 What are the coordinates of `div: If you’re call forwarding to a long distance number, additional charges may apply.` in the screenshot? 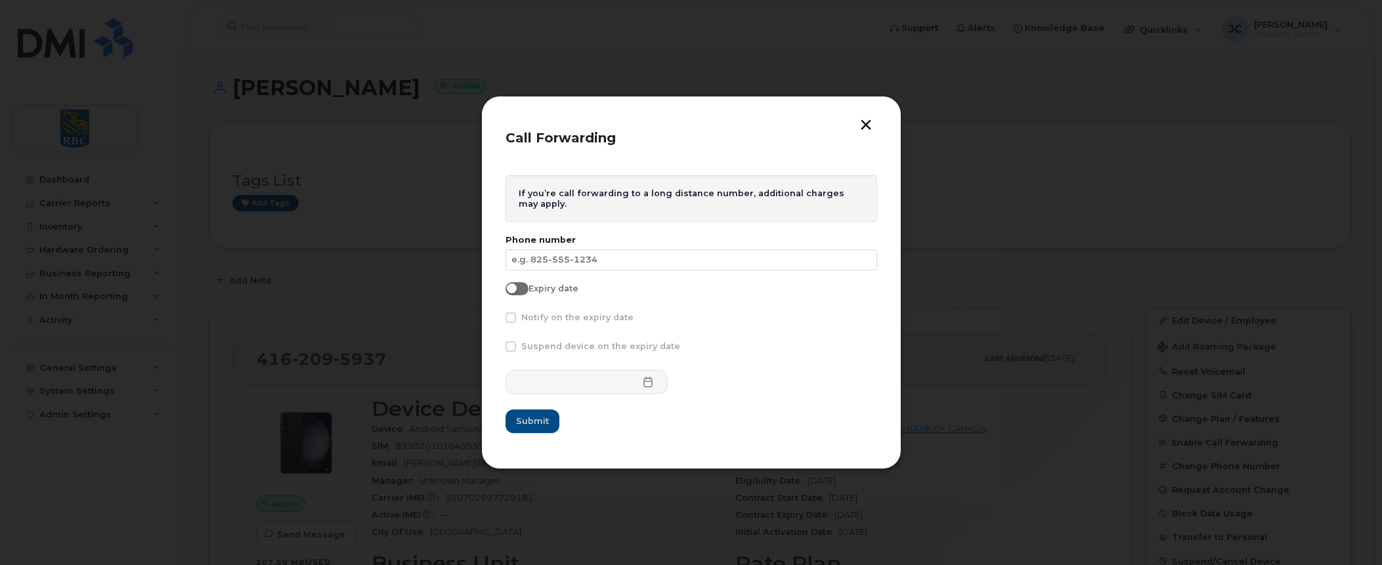 It's located at (691, 198).